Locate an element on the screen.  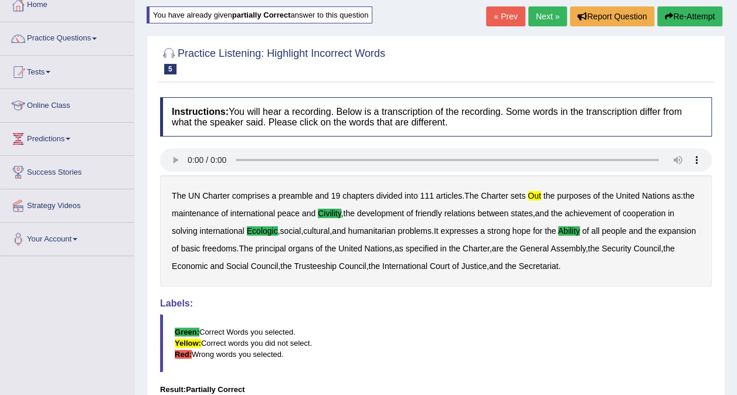
b: Justice is located at coordinates (474, 266).